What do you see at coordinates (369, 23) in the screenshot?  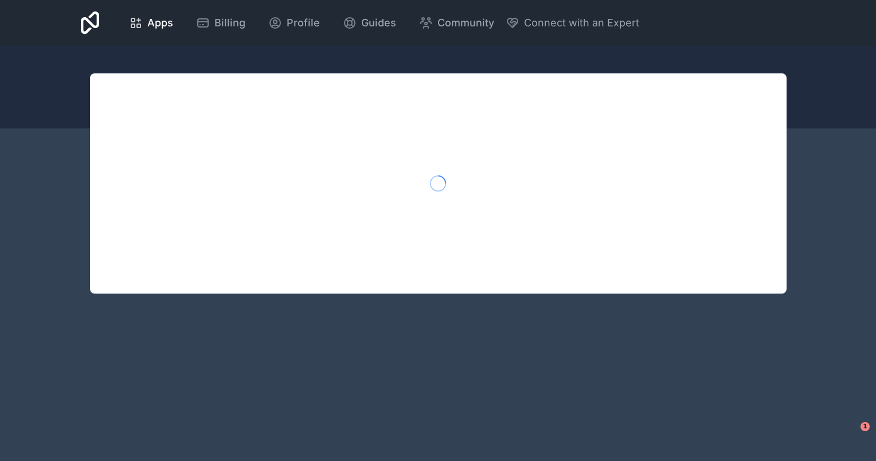 I see `a: Guides` at bounding box center [369, 23].